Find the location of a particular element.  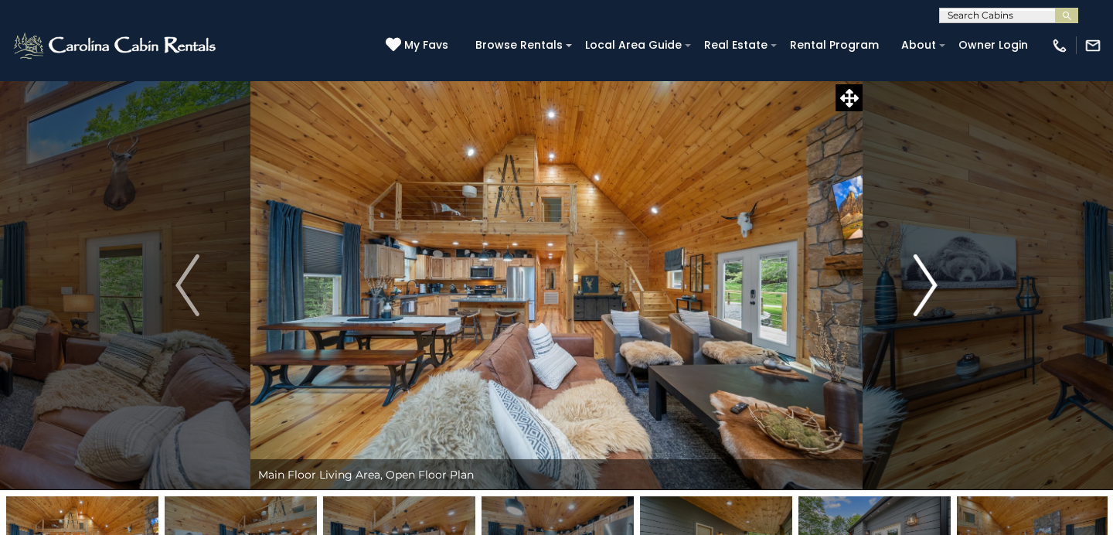

img: White-1-2.png is located at coordinates (116, 46).